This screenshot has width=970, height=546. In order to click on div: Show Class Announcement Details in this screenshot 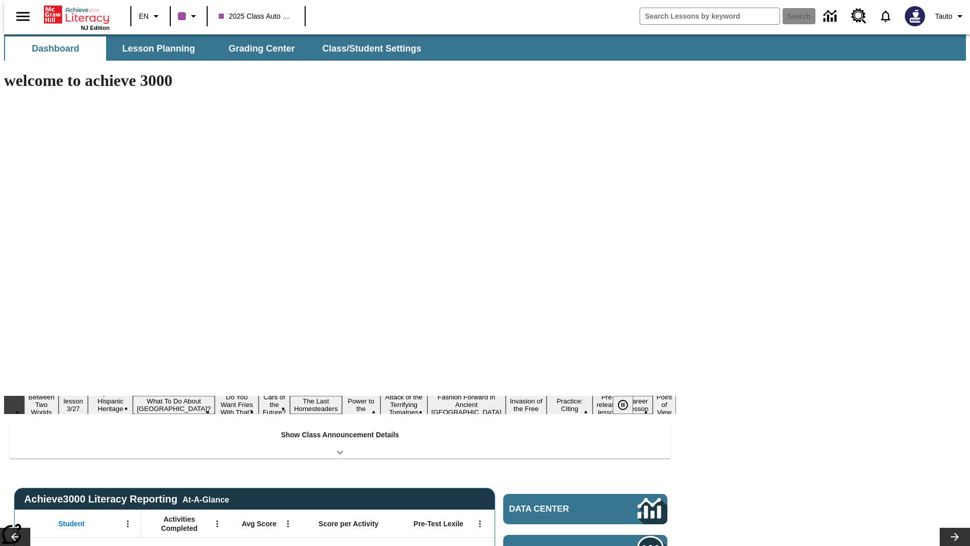, I will do `click(340, 440)`.